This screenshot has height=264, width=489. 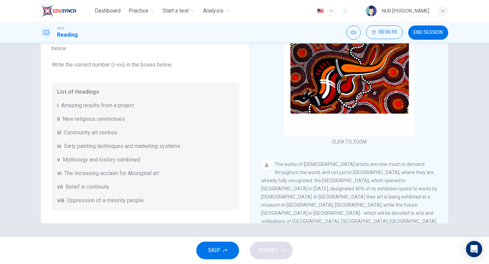 I want to click on a: EduSynch logo, so click(x=66, y=11).